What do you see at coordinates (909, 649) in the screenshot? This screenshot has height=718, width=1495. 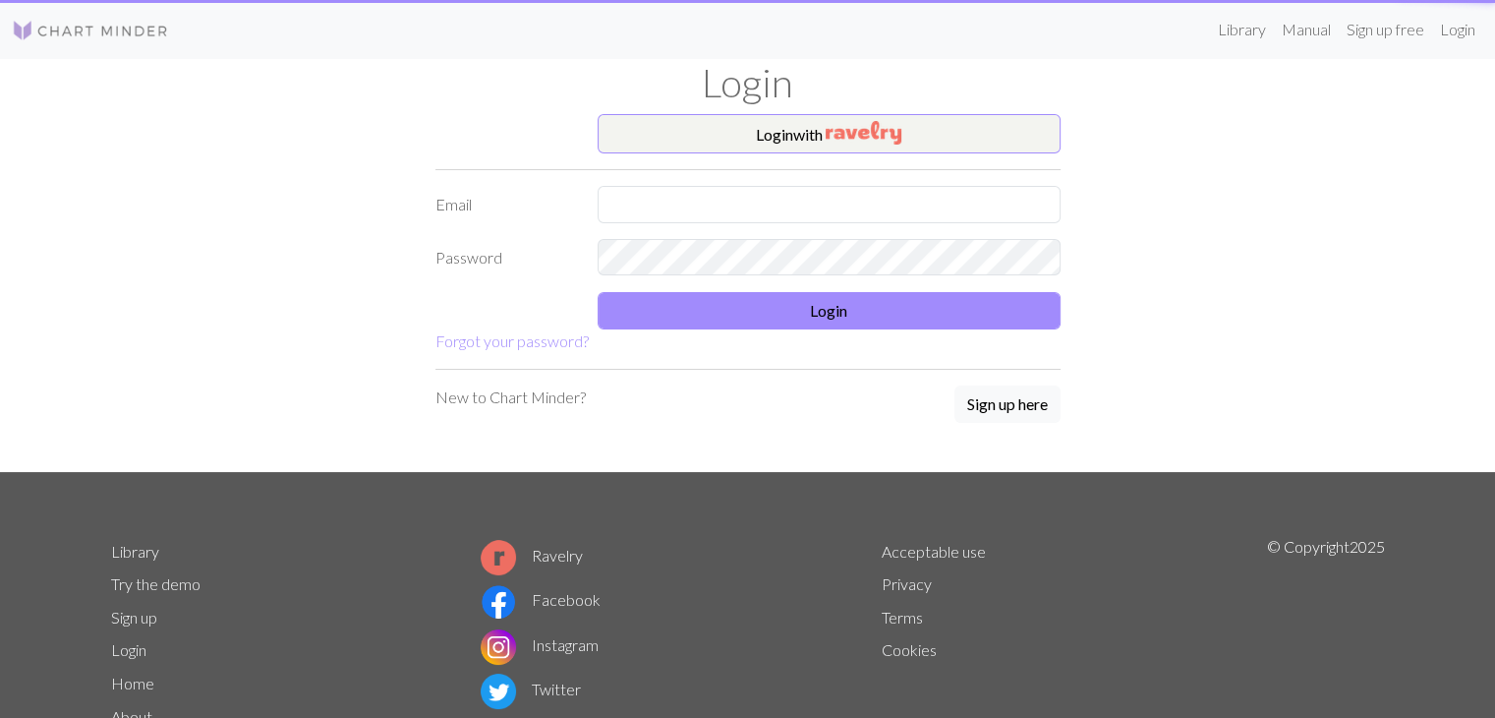 I see `a: Cookies` at bounding box center [909, 649].